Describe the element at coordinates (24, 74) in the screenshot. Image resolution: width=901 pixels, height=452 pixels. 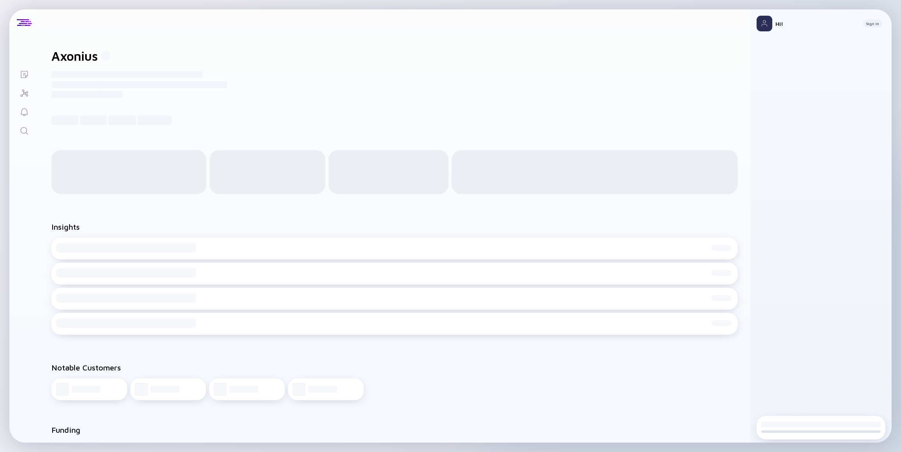
I see `a: Lists` at that location.